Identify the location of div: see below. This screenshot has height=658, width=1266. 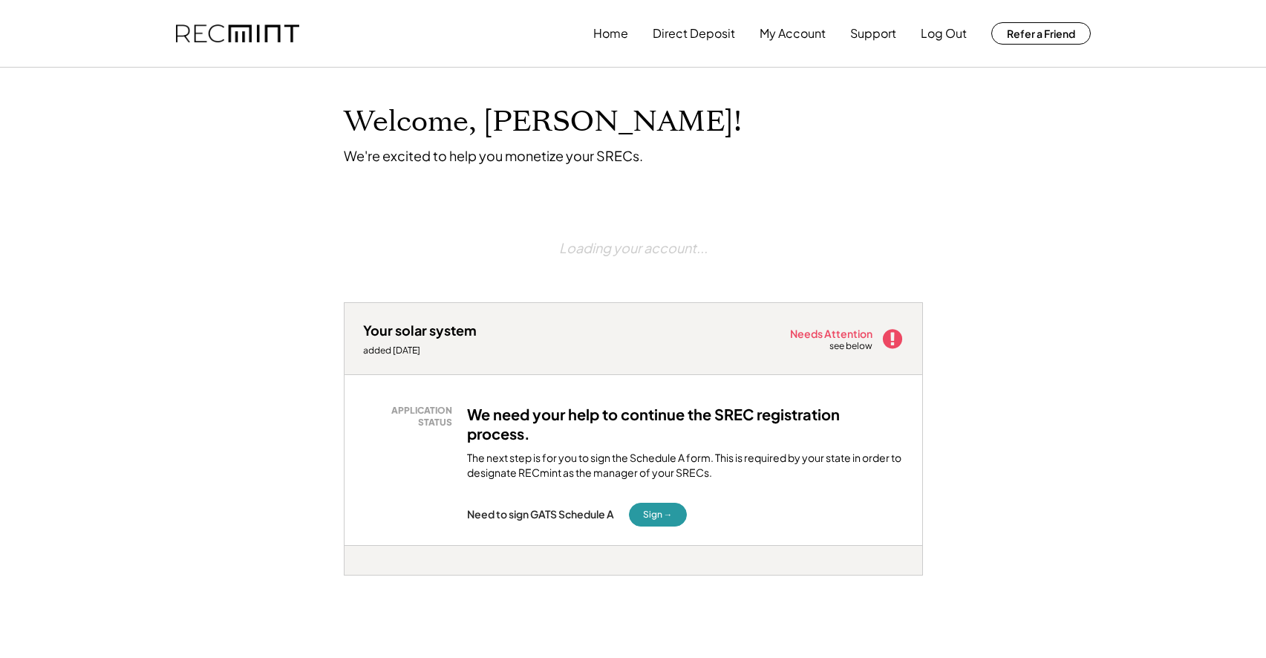
(852, 346).